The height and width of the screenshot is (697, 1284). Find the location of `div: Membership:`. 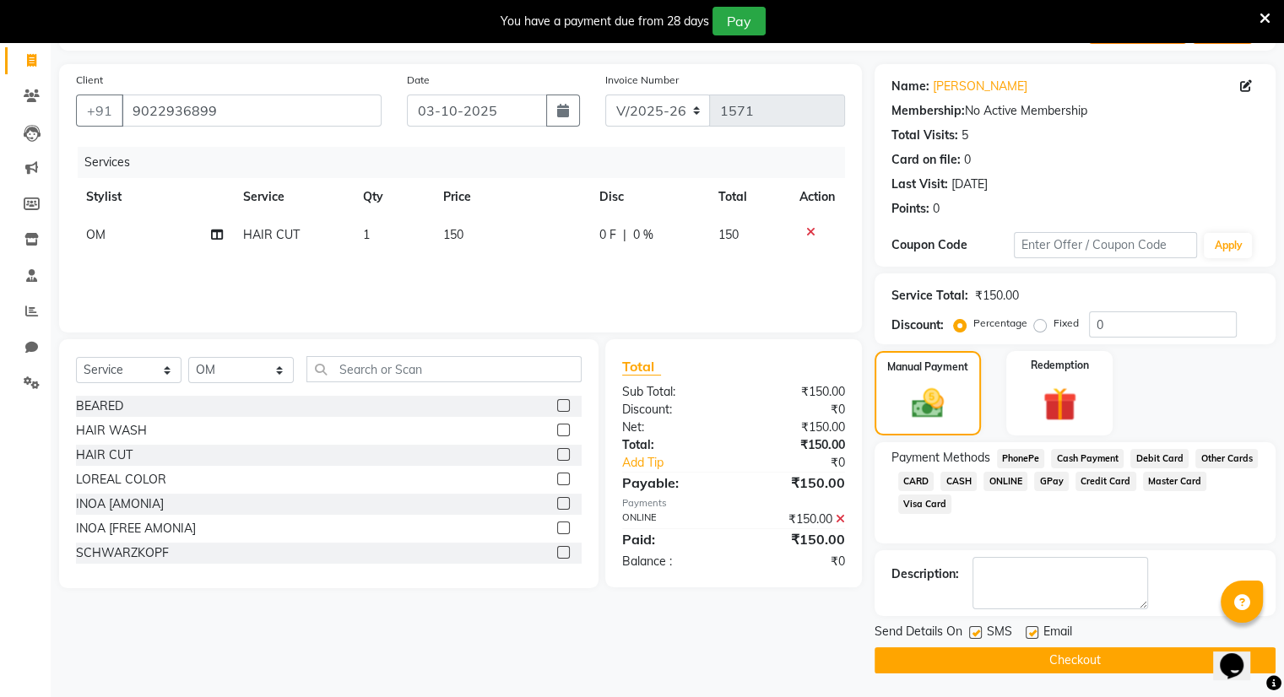

div: Membership: is located at coordinates (928, 111).